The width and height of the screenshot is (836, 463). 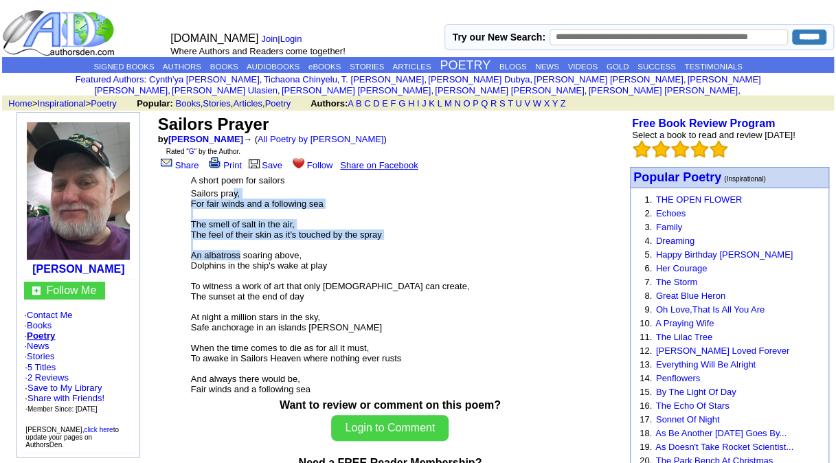 What do you see at coordinates (324, 67) in the screenshot?
I see `a: eBOOKS` at bounding box center [324, 67].